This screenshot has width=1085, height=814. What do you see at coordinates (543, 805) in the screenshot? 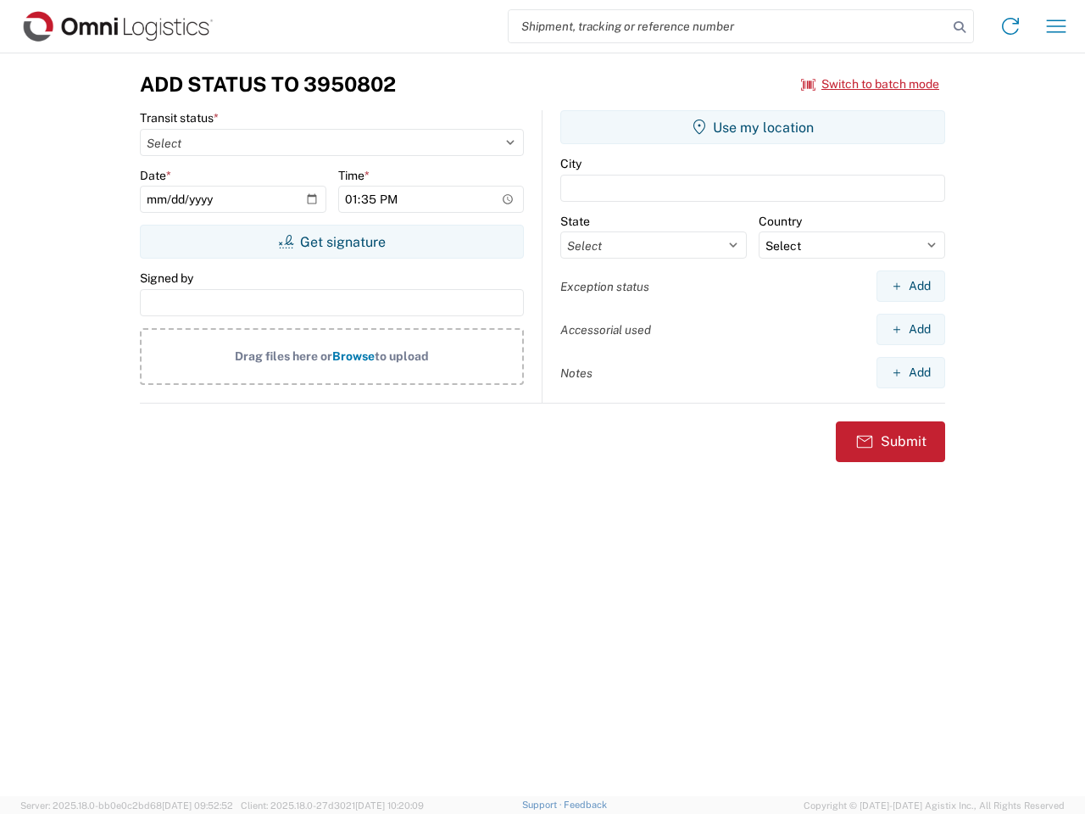
I see `a: Support` at bounding box center [543, 805].